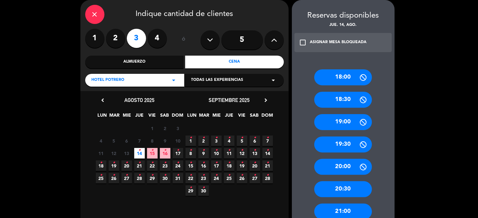 This screenshot has height=218, width=478. What do you see at coordinates (343, 25) in the screenshot?
I see `div: jue. 14, ago.` at bounding box center [343, 25].